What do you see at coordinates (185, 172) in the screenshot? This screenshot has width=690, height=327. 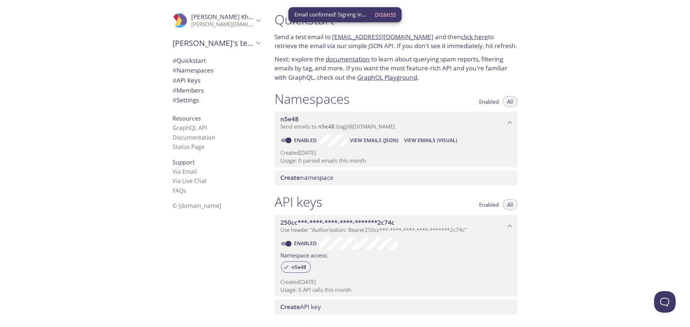 I see `a: Via Email` at bounding box center [185, 172].